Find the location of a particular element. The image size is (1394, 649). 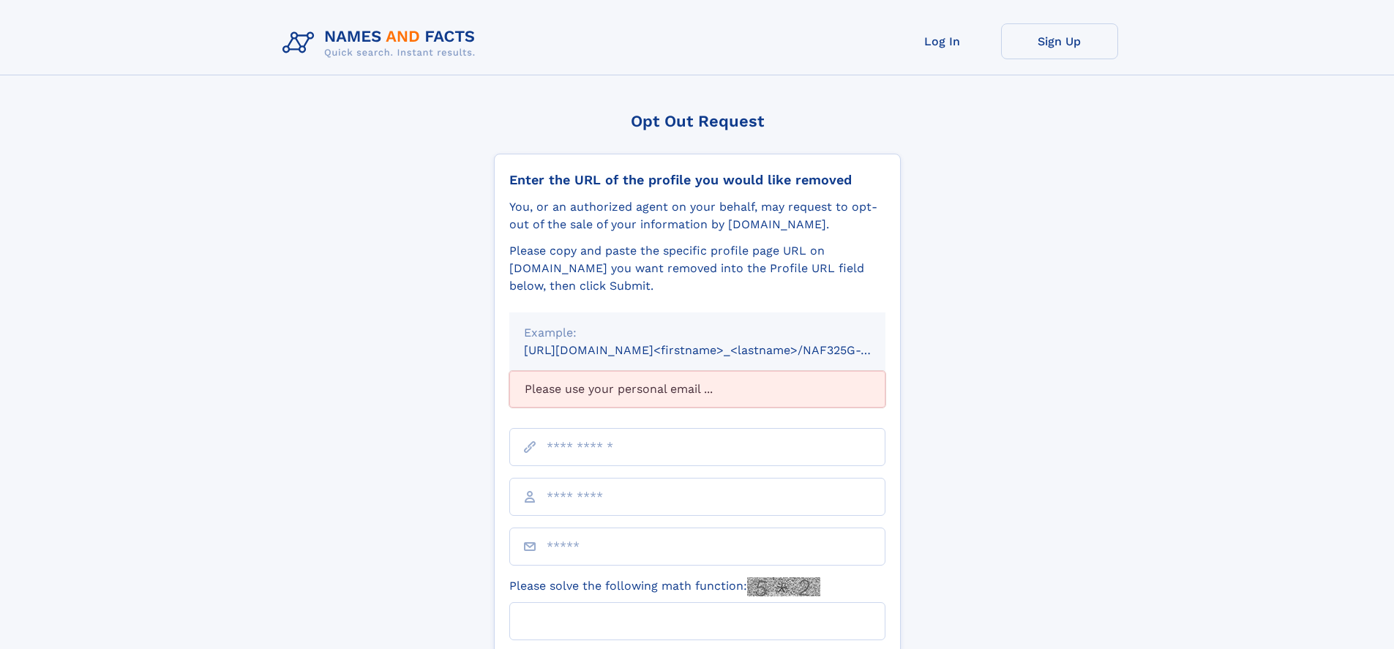

div: Opt Out Request is located at coordinates (697, 121).